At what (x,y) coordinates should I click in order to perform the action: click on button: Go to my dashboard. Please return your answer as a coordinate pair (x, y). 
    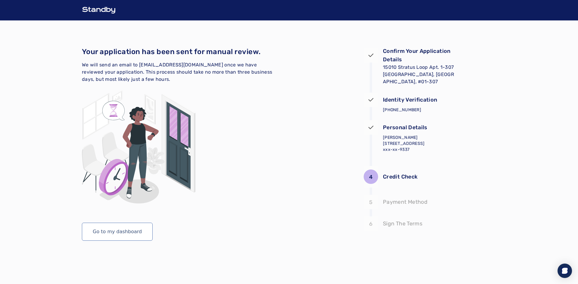
    Looking at the image, I should click on (117, 232).